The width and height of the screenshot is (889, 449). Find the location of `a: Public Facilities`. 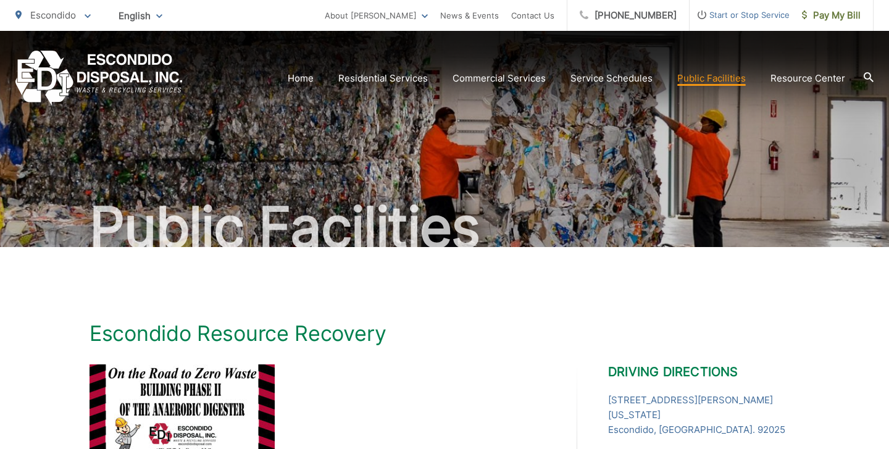

a: Public Facilities is located at coordinates (711, 78).